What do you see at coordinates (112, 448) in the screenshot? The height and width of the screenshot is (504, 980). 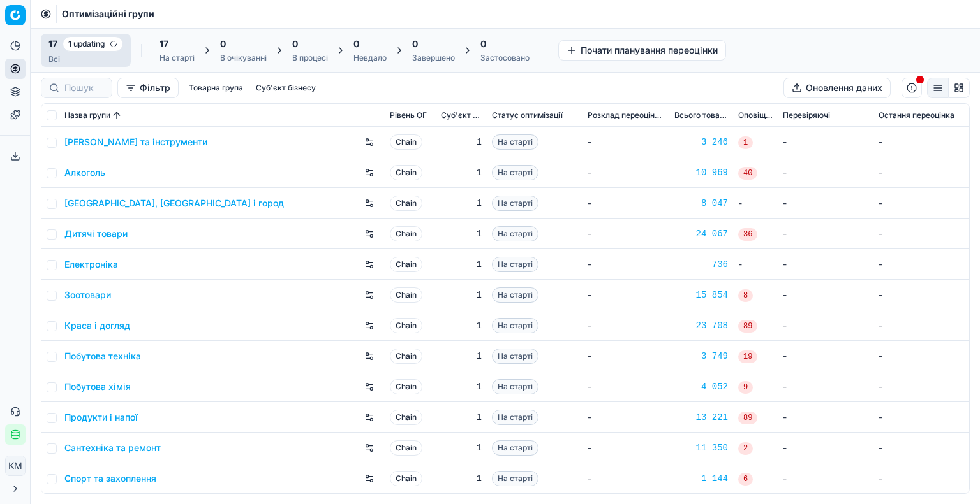 I see `a: Сантехніка та ремонт` at bounding box center [112, 448].